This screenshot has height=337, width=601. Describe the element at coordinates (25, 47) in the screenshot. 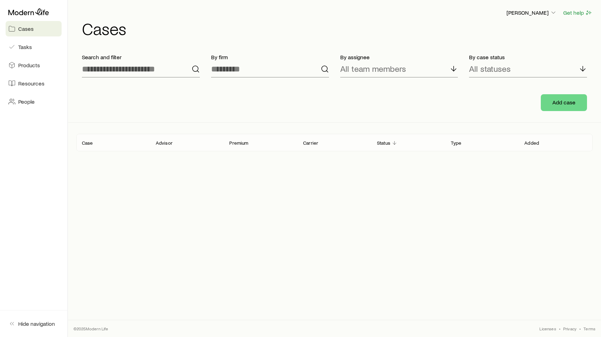

I see `span: Tasks` at that location.